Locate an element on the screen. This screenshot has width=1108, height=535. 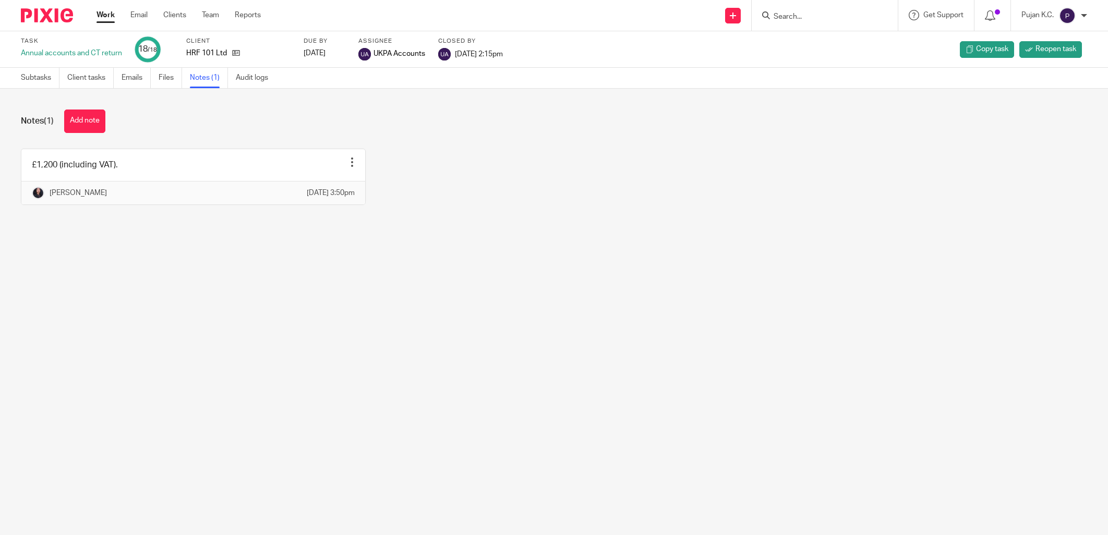
a: Client tasks is located at coordinates (90, 78).